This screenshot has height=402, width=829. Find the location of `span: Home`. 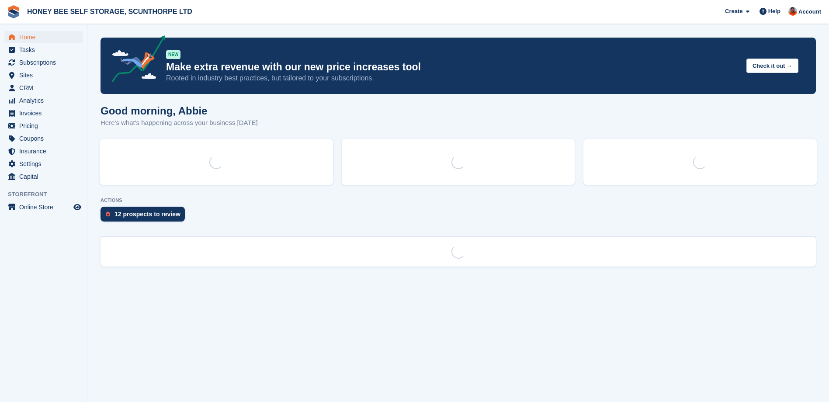

span: Home is located at coordinates (45, 37).